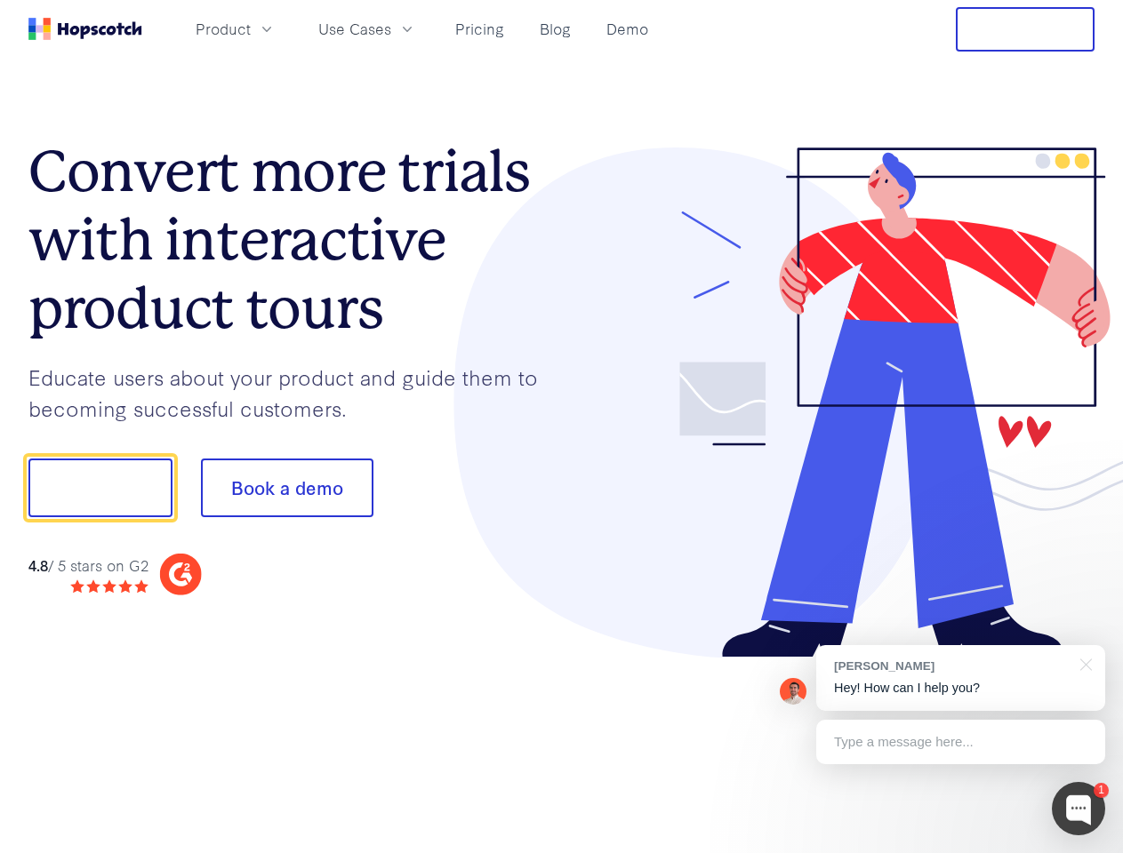  What do you see at coordinates (295, 392) in the screenshot?
I see `p: Educate users about your product and guide them to becoming successful customers.` at bounding box center [295, 392].